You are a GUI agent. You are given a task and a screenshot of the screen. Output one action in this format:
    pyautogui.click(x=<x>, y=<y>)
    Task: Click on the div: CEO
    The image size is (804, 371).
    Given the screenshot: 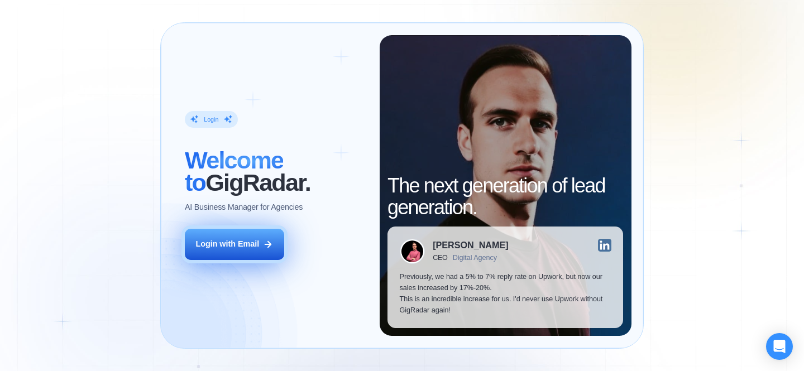 What is the action you would take?
    pyautogui.click(x=440, y=258)
    